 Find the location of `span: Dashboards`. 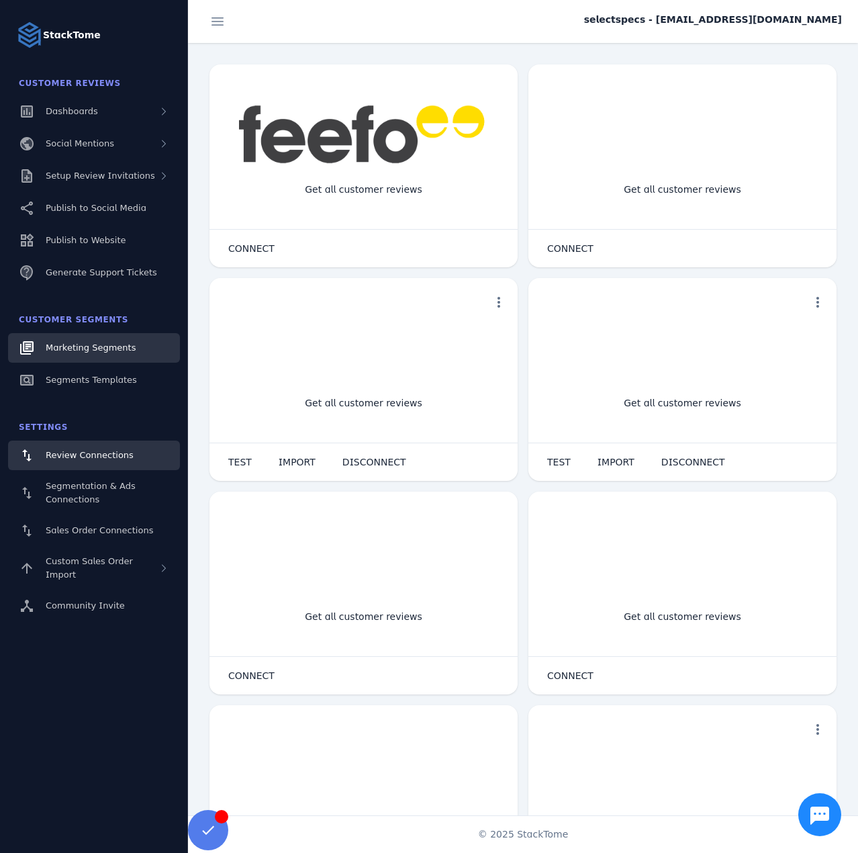

span: Dashboards is located at coordinates (72, 111).